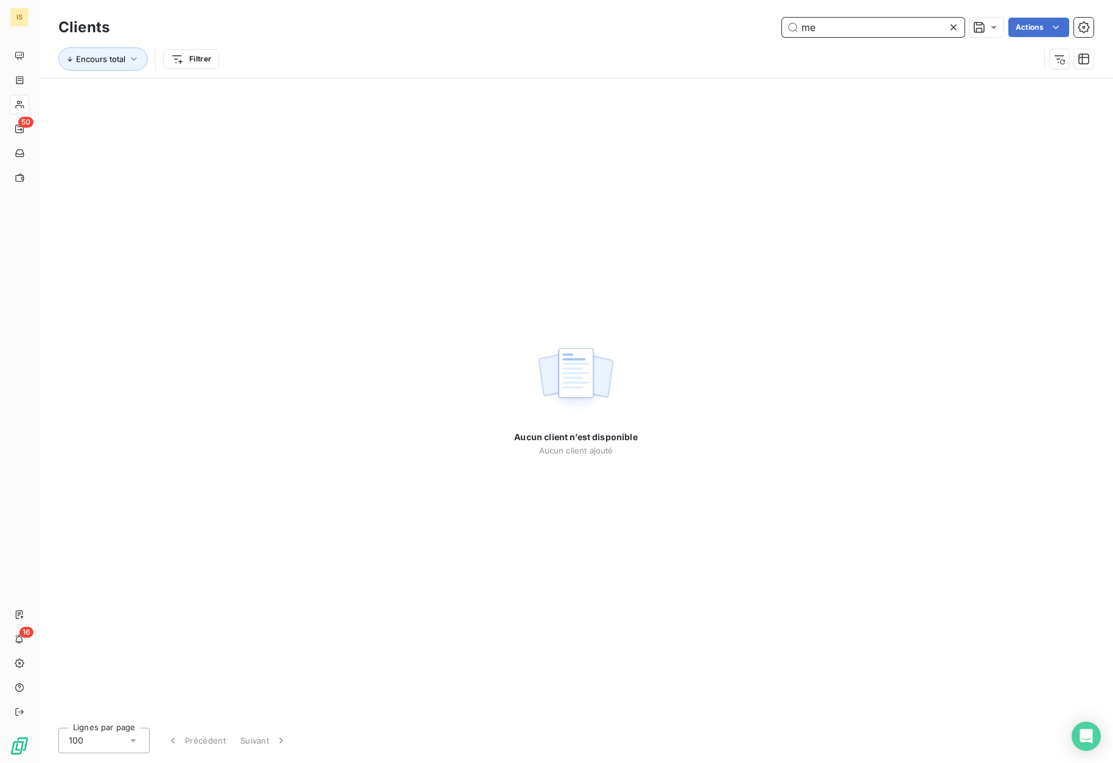 Image resolution: width=1113 pixels, height=763 pixels. I want to click on button: Précédent, so click(196, 741).